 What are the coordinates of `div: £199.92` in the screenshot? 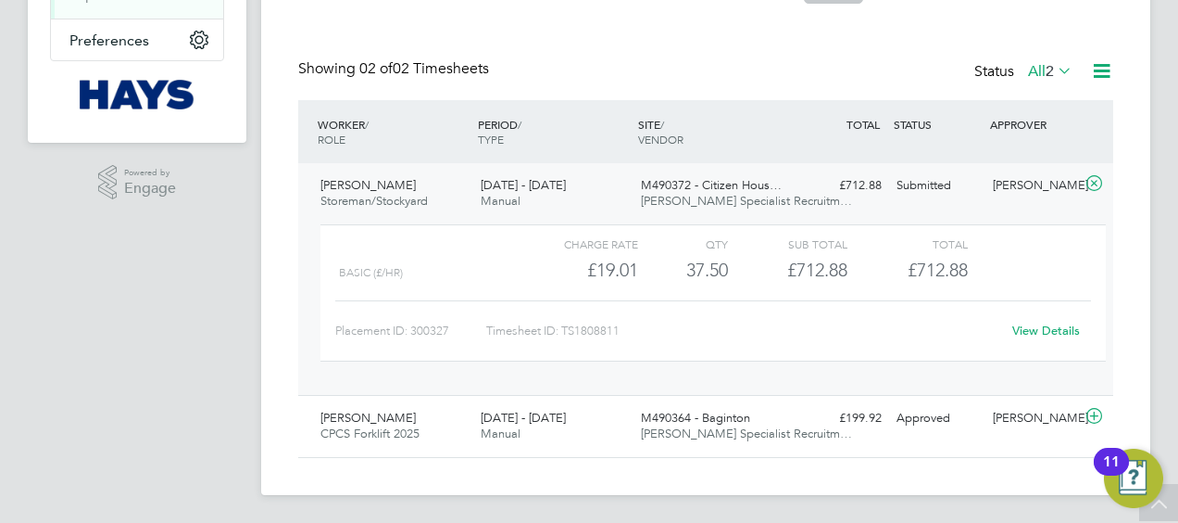 It's located at (841, 418).